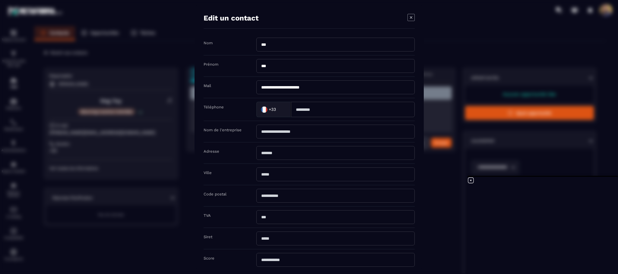  What do you see at coordinates (208, 237) in the screenshot?
I see `label: Siret` at bounding box center [208, 237].